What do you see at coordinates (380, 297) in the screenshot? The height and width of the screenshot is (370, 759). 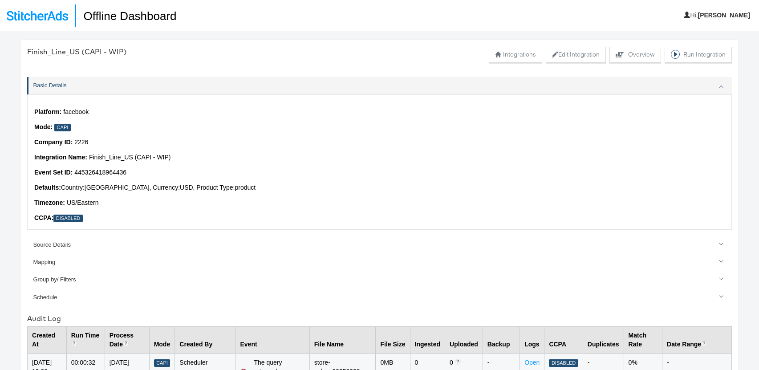 I see `div: Schedule` at bounding box center [380, 297].